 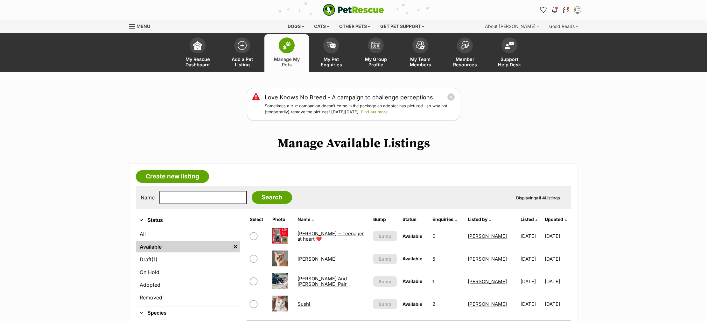 I want to click on th: Bump, so click(x=385, y=220).